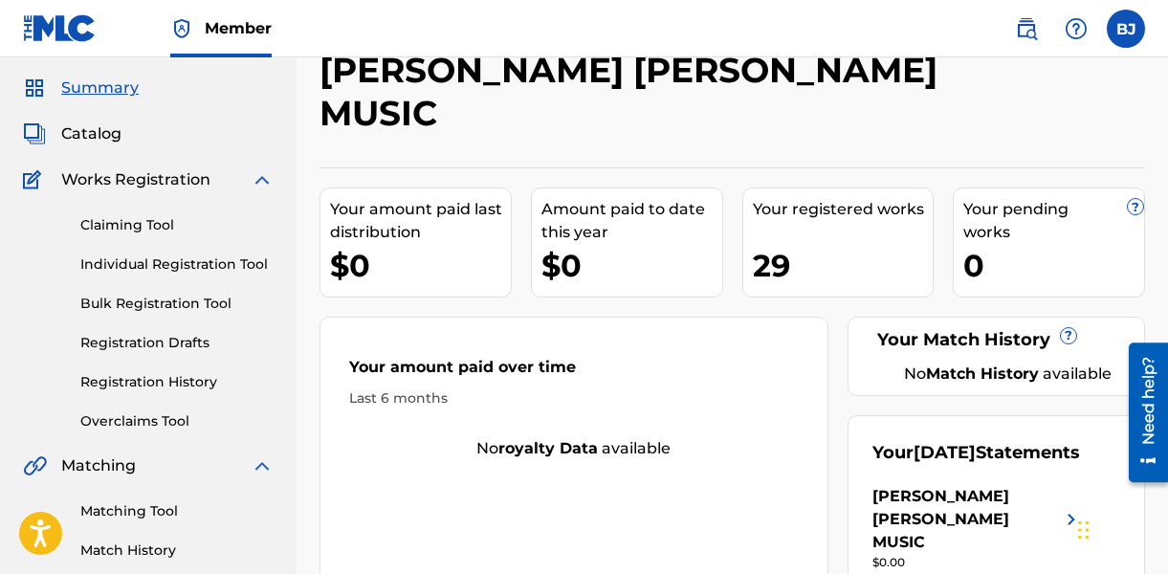 The height and width of the screenshot is (574, 1168). What do you see at coordinates (1053, 221) in the screenshot?
I see `div: Your pending works` at bounding box center [1053, 221].